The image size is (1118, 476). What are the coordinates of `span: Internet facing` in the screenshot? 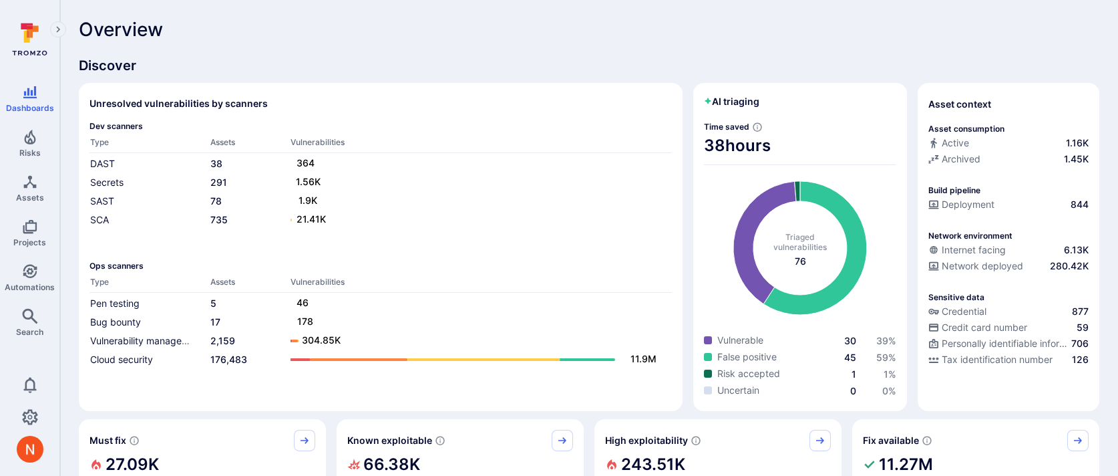 It's located at (974, 250).